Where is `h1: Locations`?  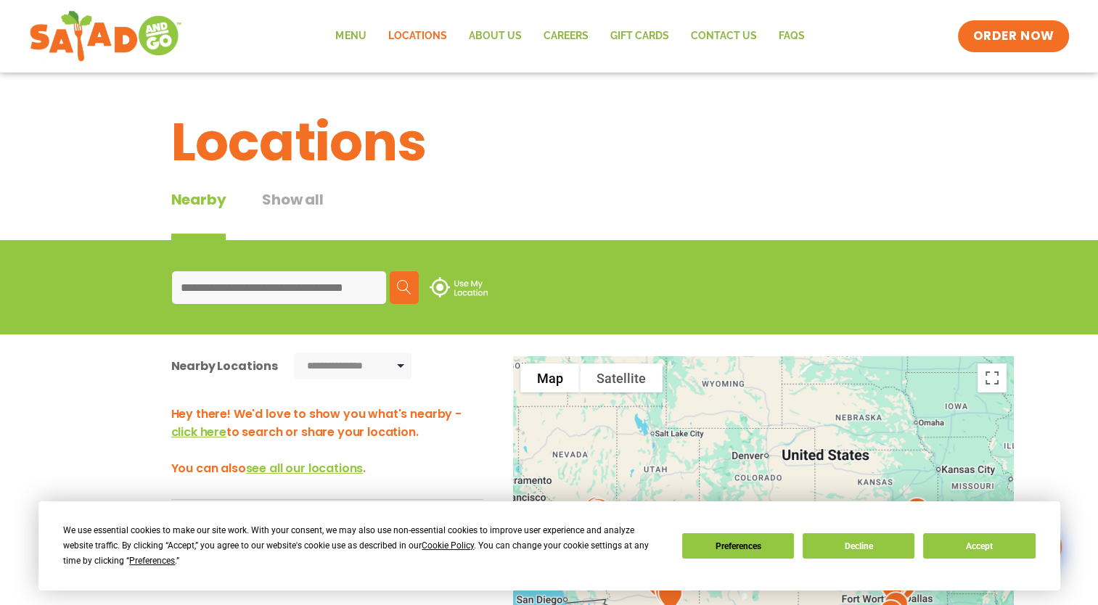 h1: Locations is located at coordinates (549, 142).